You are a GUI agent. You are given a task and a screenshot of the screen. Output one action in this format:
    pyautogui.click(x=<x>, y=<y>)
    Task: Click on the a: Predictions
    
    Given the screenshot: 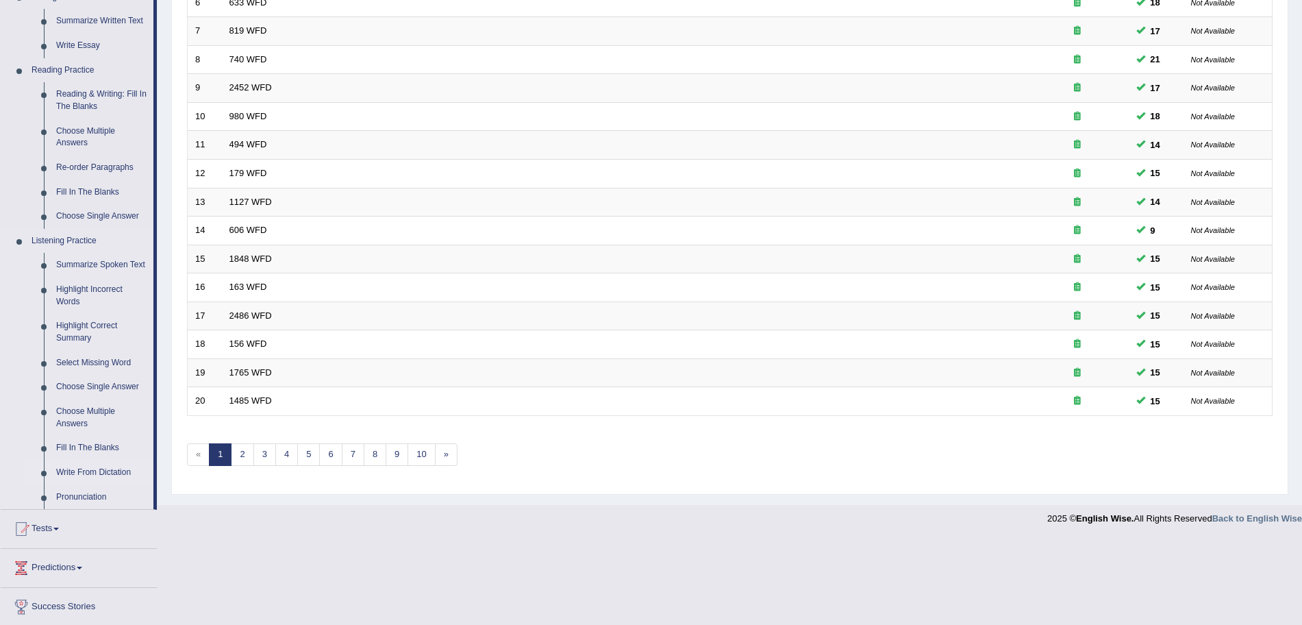 What is the action you would take?
    pyautogui.click(x=79, y=566)
    